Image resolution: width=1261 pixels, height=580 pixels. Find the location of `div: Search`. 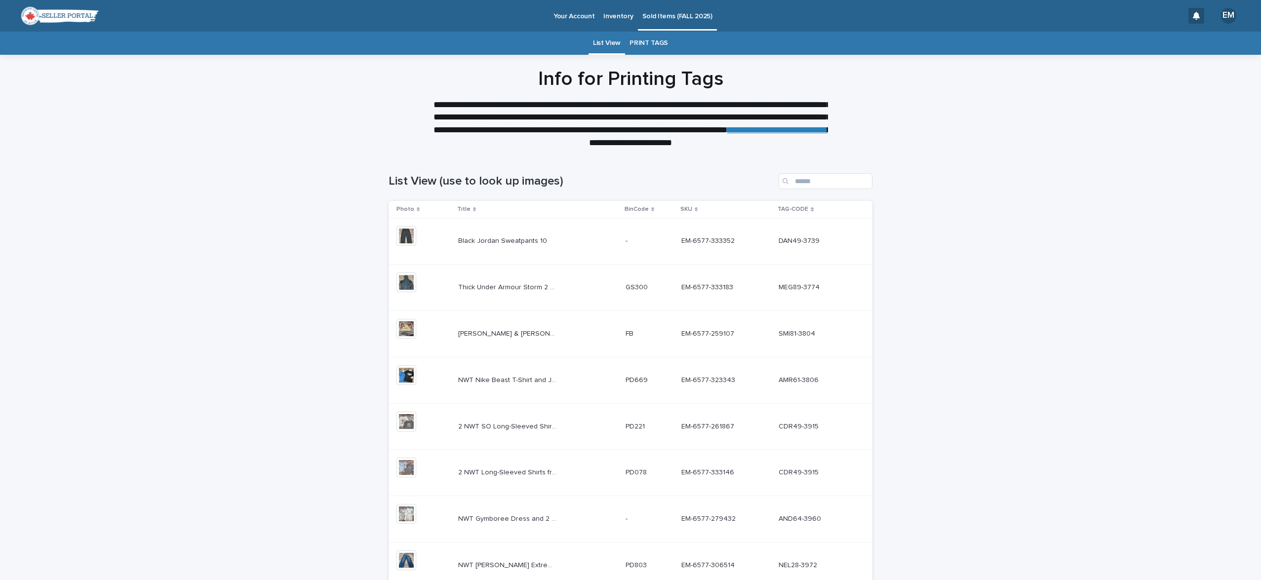

div: Search is located at coordinates (826, 181).